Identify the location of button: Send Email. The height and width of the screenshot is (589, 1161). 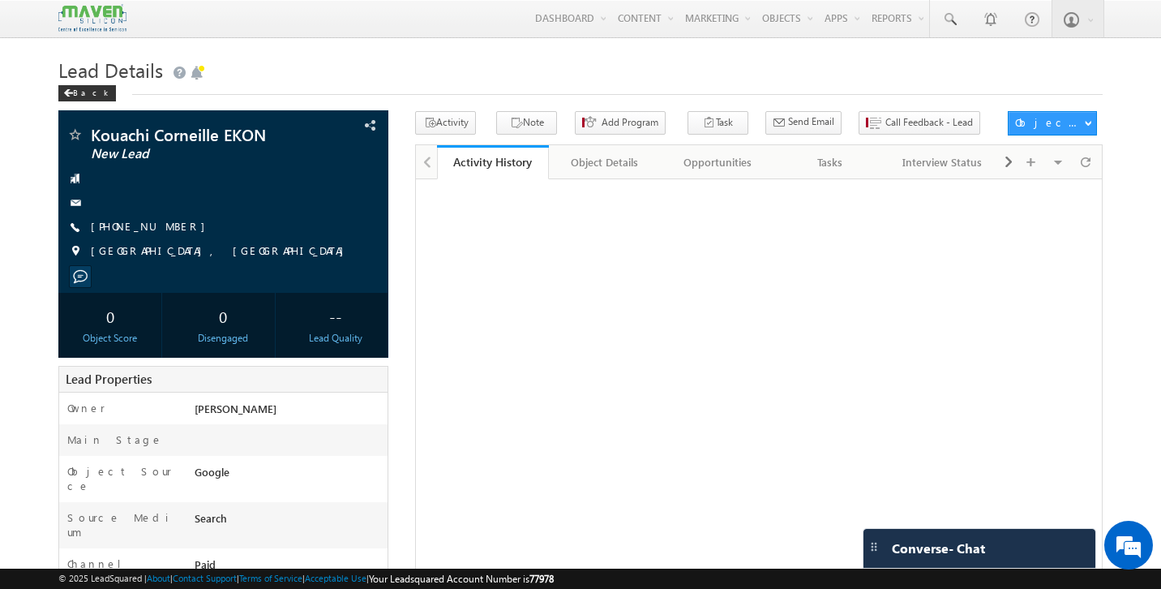
(803, 122).